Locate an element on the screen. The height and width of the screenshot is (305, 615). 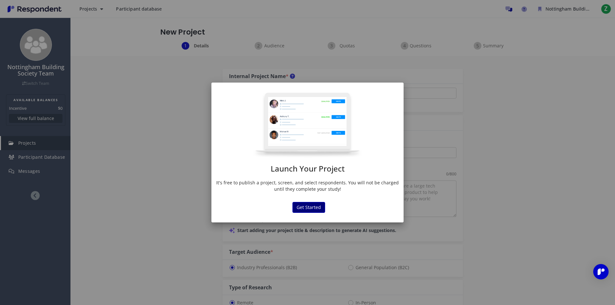
button: Get Started is located at coordinates (309, 208).